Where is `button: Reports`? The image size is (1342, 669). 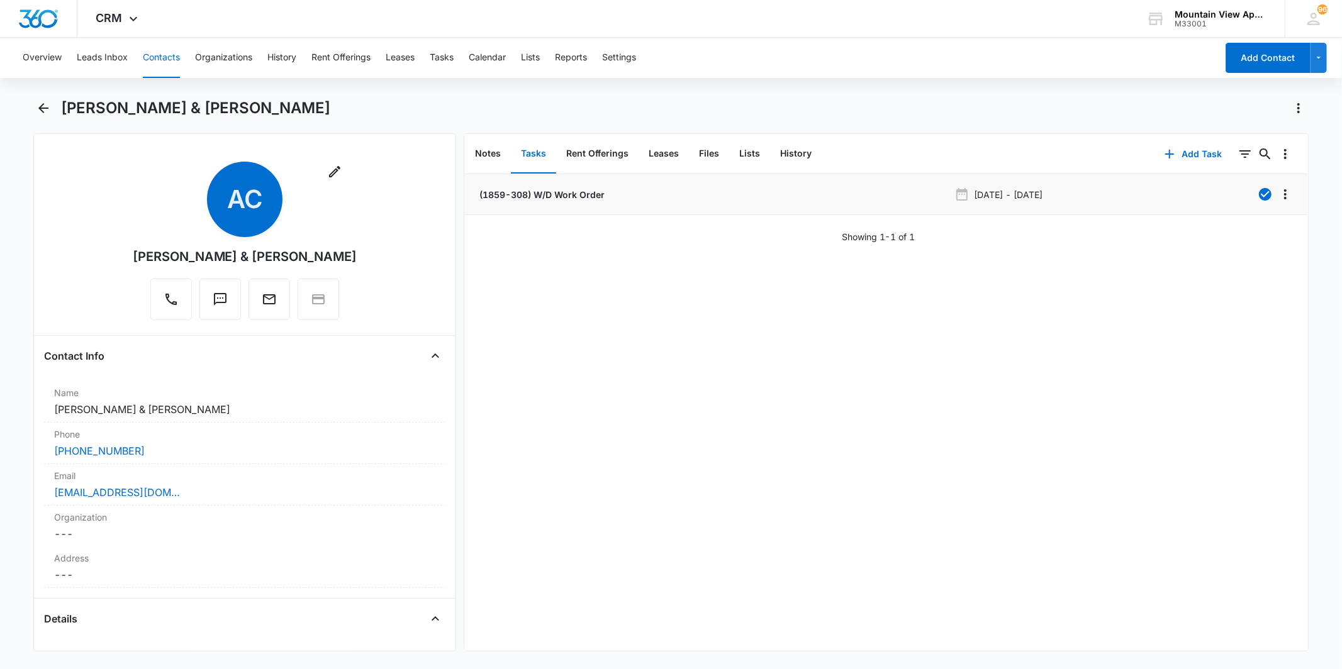
button: Reports is located at coordinates (570, 58).